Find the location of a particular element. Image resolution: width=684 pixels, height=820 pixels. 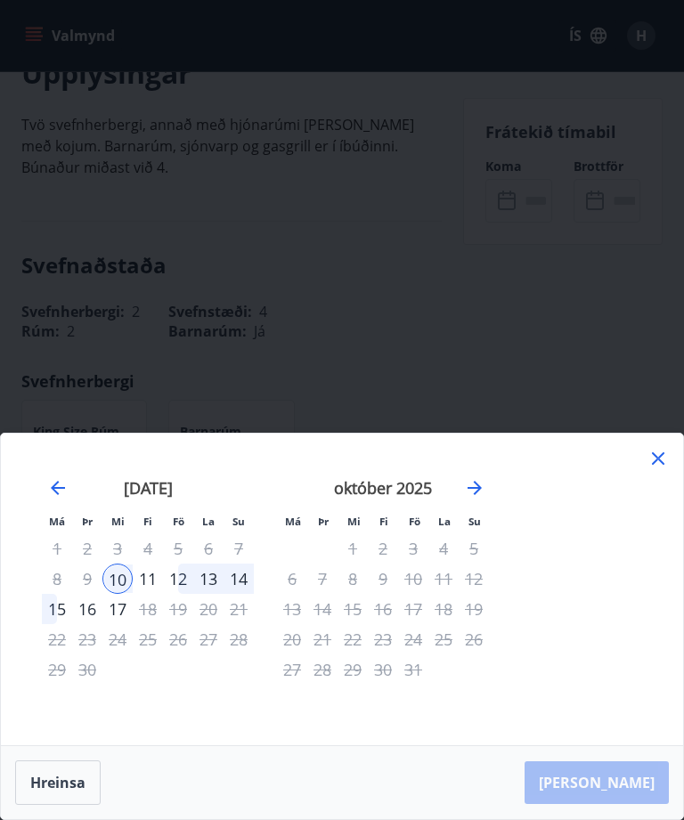

td: Not available. þriðjudagur, 14. október 2025 is located at coordinates (322, 609).